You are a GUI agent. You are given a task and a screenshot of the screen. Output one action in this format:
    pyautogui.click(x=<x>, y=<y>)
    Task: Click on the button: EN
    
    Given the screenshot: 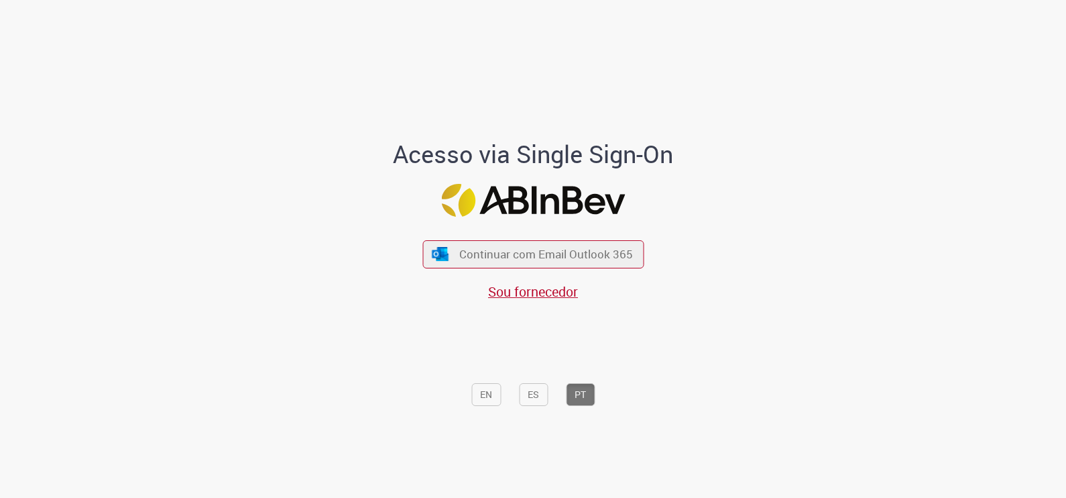 What is the action you would take?
    pyautogui.click(x=486, y=394)
    